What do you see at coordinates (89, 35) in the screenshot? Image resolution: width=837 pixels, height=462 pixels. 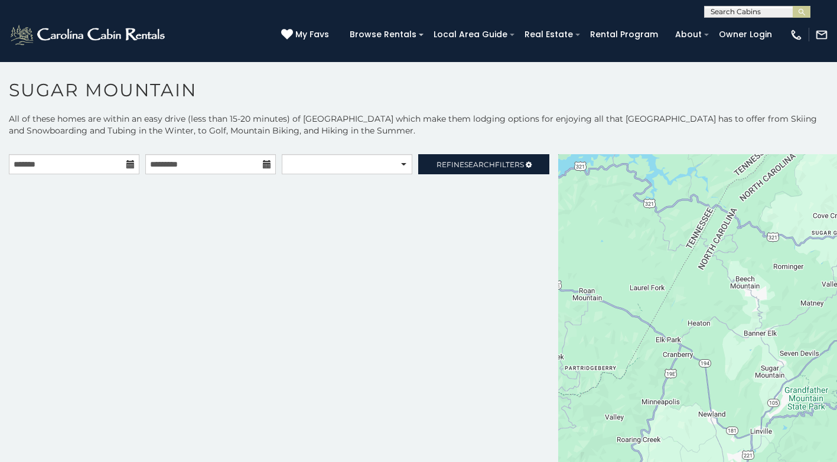 I see `img: White-1-2.png` at bounding box center [89, 35].